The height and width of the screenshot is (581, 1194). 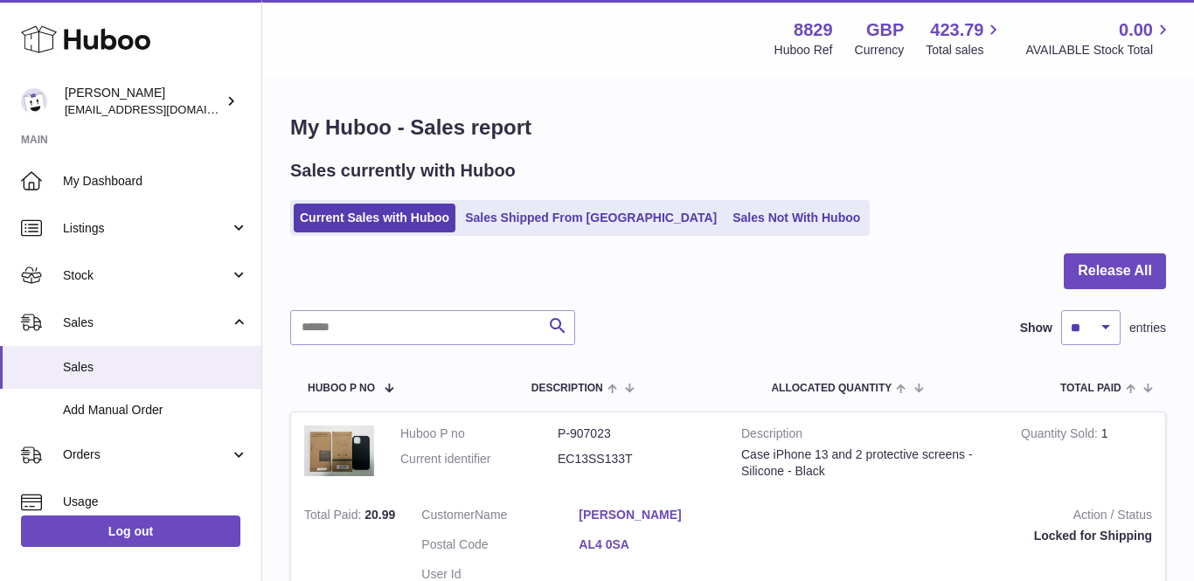 What do you see at coordinates (334, 516) in the screenshot?
I see `strong: Total Paid` at bounding box center [334, 516].